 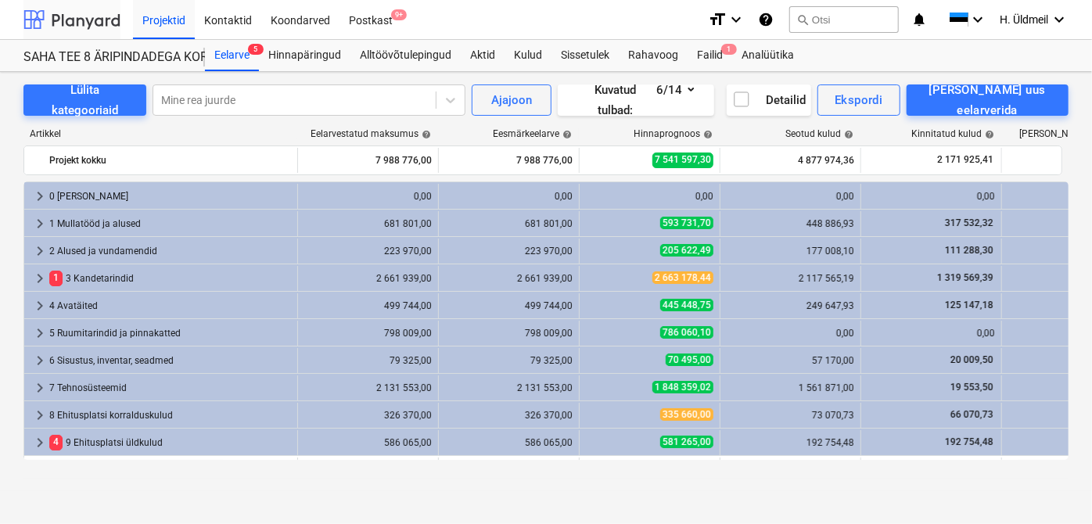 I want to click on div: Aktid, so click(x=483, y=56).